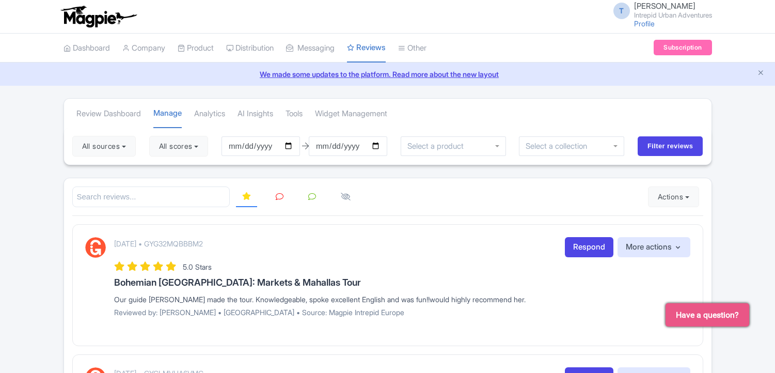 Image resolution: width=775 pixels, height=373 pixels. I want to click on button: All sources, so click(104, 146).